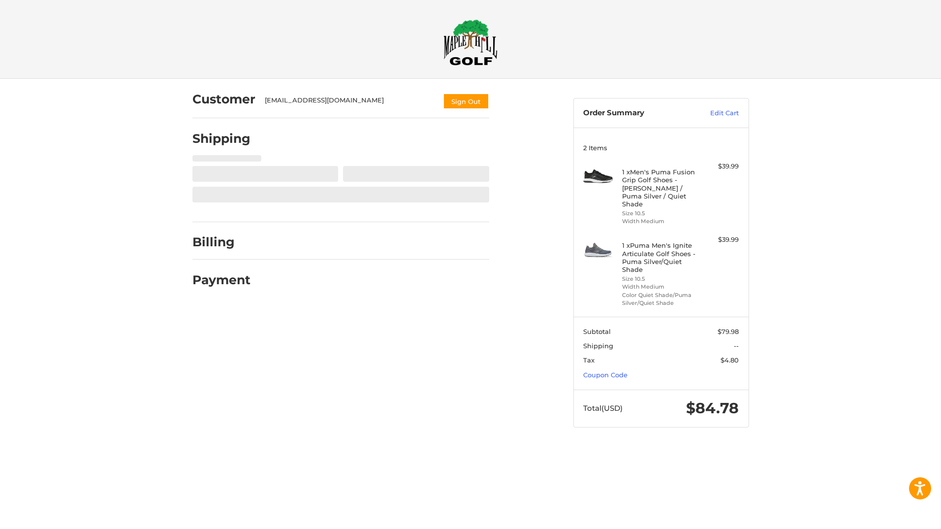 This screenshot has width=941, height=529. What do you see at coordinates (605, 375) in the screenshot?
I see `a: Coupon Code` at bounding box center [605, 375].